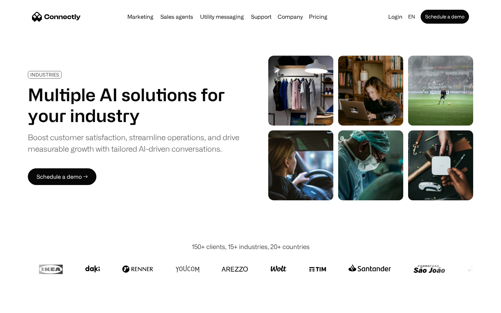 The height and width of the screenshot is (313, 501). What do you see at coordinates (222, 17) in the screenshot?
I see `a: Utility messaging` at bounding box center [222, 17].